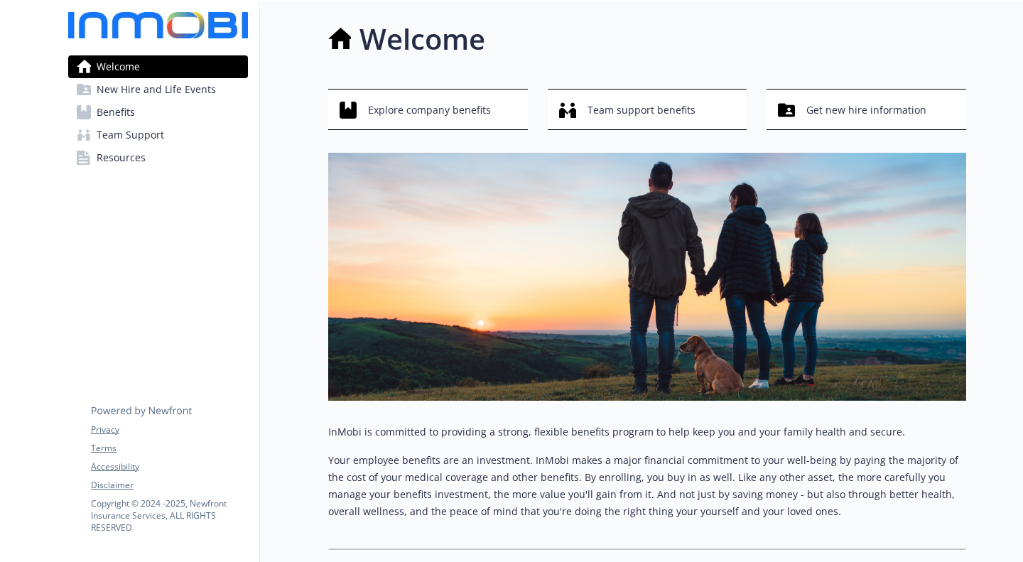 The width and height of the screenshot is (1023, 562). I want to click on a: Privacy, so click(169, 430).